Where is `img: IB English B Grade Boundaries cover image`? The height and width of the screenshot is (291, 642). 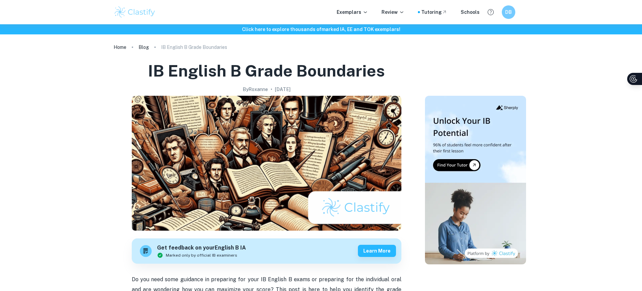
img: IB English B Grade Boundaries cover image is located at coordinates (266, 163).